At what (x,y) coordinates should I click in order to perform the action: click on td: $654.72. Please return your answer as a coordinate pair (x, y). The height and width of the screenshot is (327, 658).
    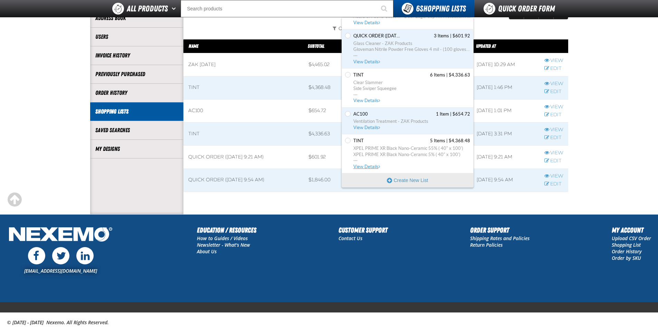
    Looking at the image, I should click on (326, 111).